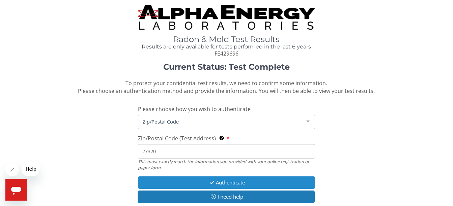 The image size is (453, 206). What do you see at coordinates (226, 165) in the screenshot?
I see `div: This must exactly match the information you provided with your online registration or paper form.` at bounding box center [226, 165].